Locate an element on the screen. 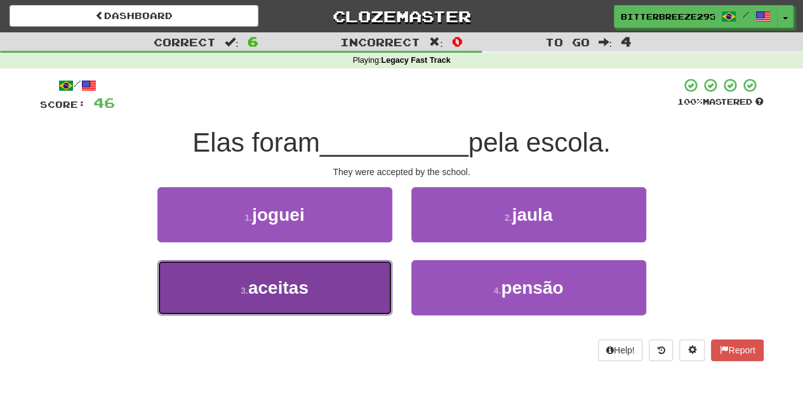 This screenshot has width=803, height=394. small: 1 . is located at coordinates (248, 218).